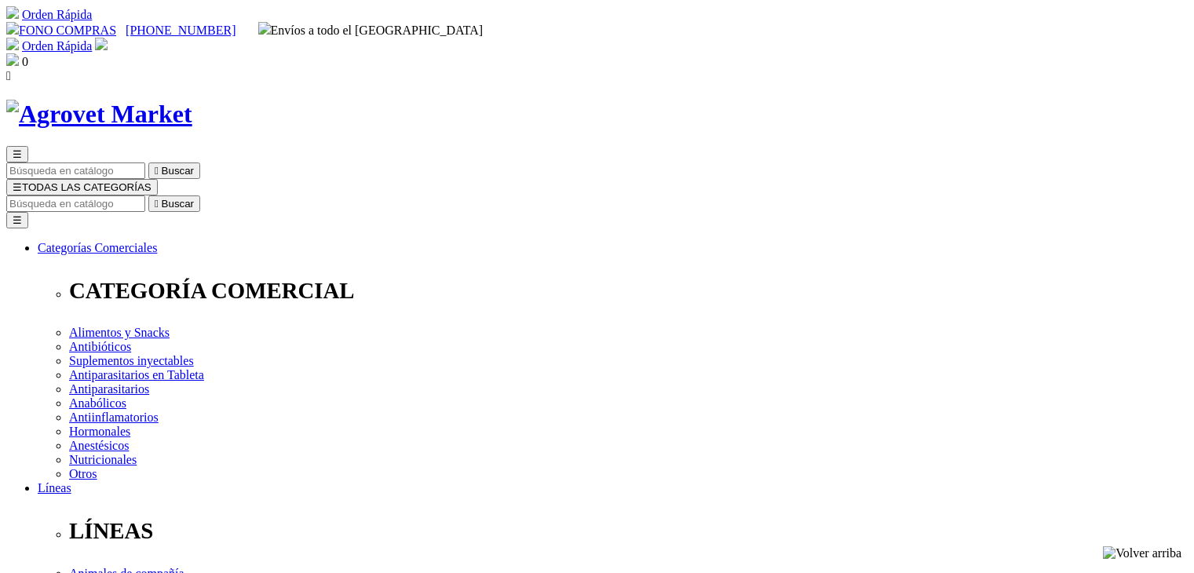  Describe the element at coordinates (97, 403) in the screenshot. I see `span: Anabólicos` at that location.